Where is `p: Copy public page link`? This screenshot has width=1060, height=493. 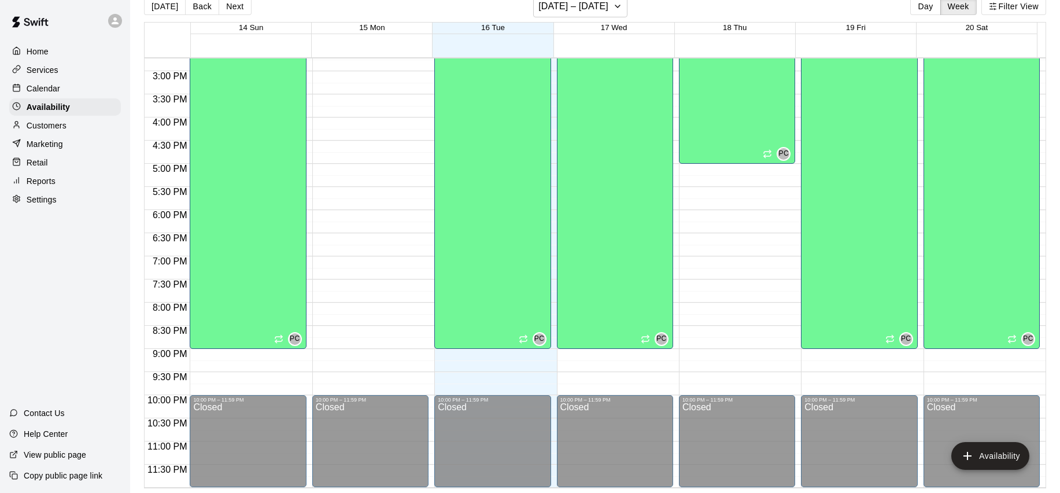
p: Copy public page link is located at coordinates (63, 476).